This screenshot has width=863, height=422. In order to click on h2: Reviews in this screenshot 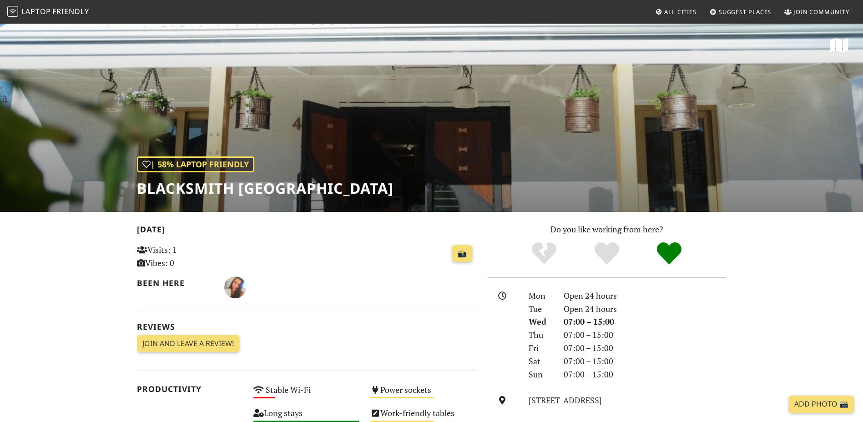, I will do `click(307, 327)`.